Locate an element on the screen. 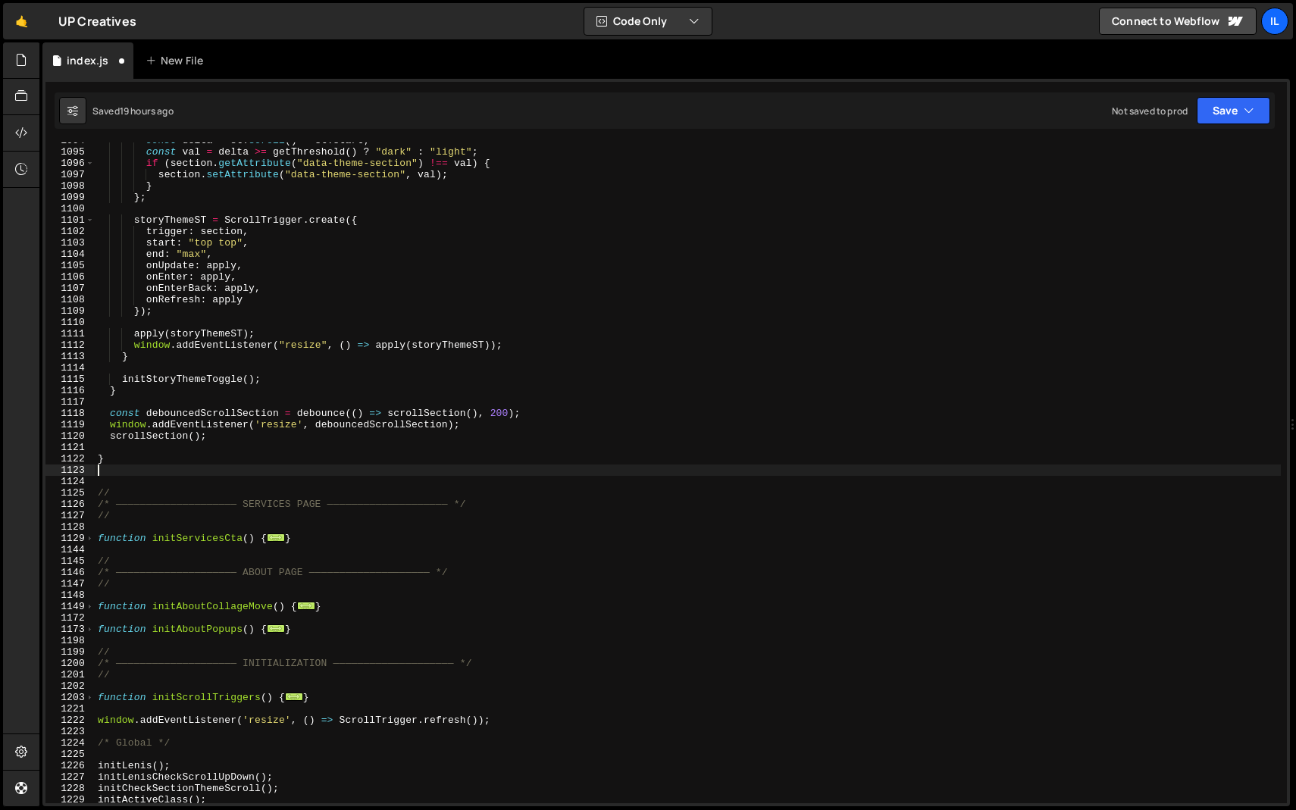 Image resolution: width=1296 pixels, height=810 pixels. div: 1105 is located at coordinates (70, 265).